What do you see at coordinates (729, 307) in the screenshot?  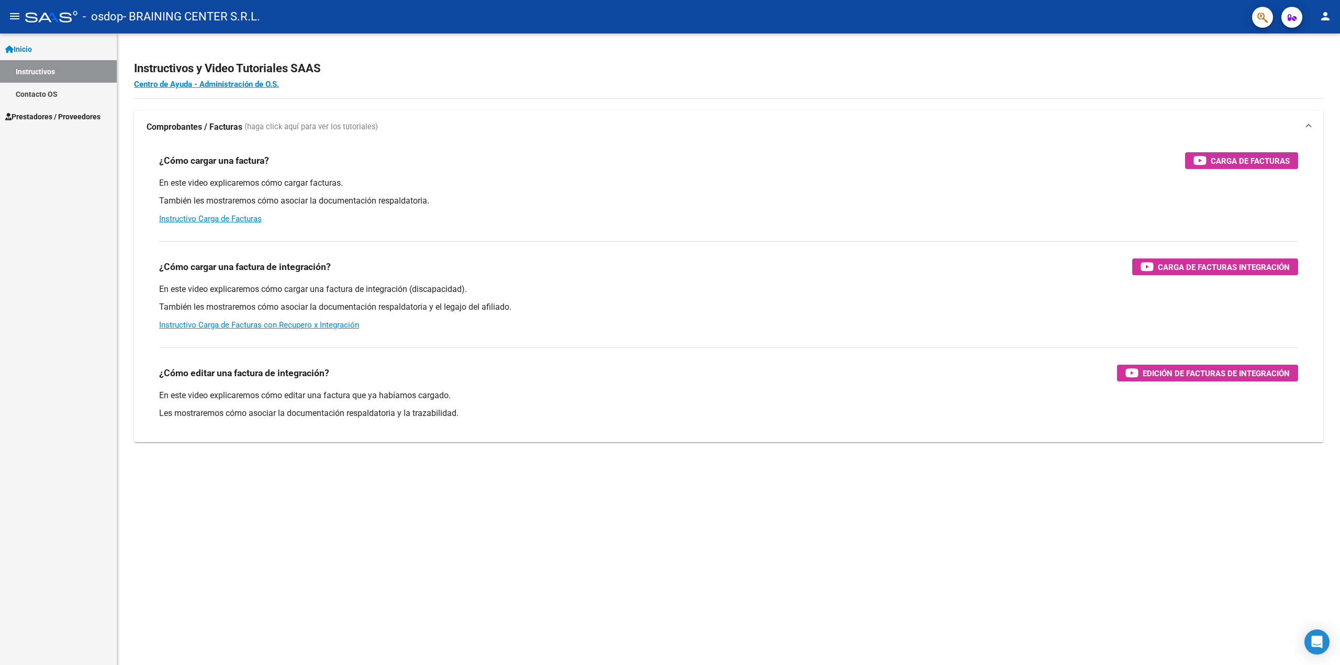 I see `p: También les mostraremos cómo asociar la documentación respaldatoria y el legajo del afiliado.` at bounding box center [729, 307].